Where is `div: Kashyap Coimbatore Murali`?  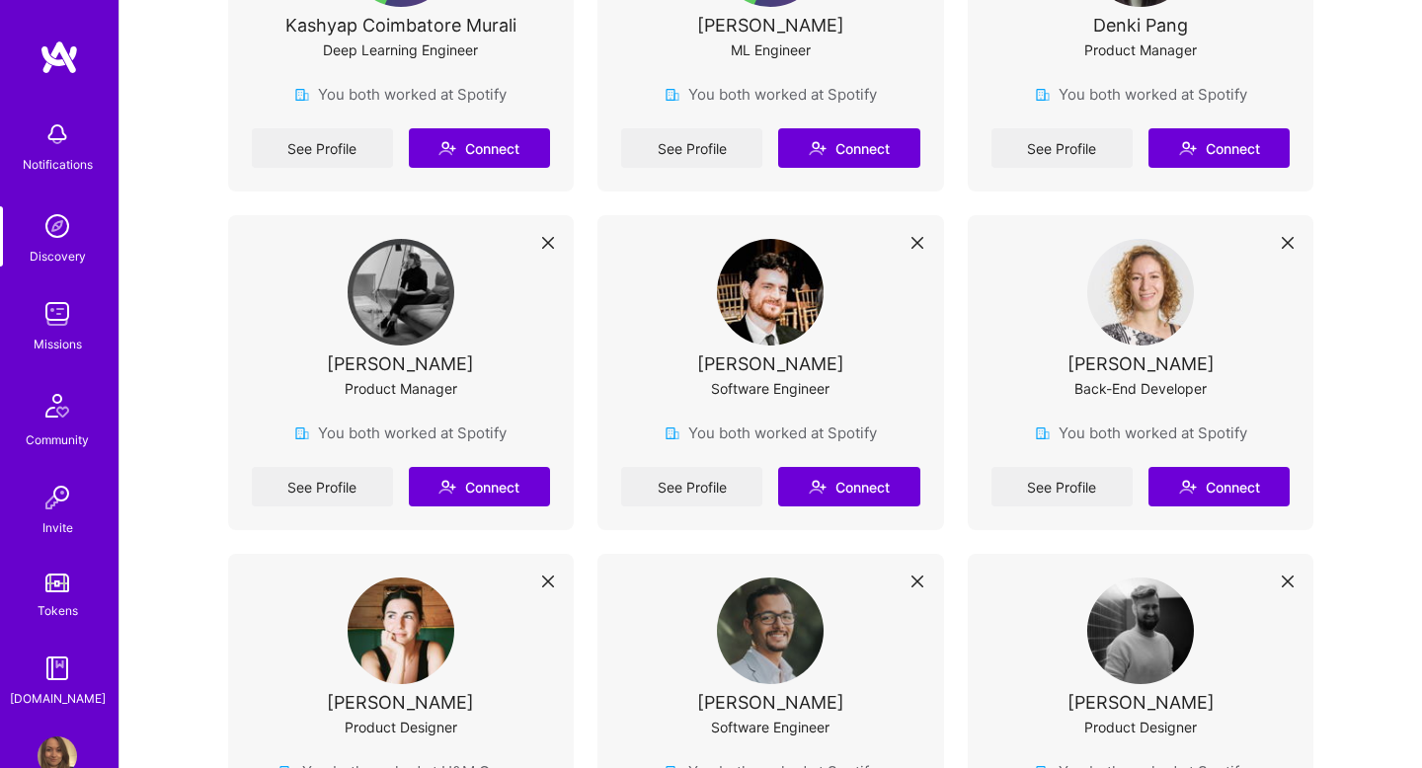
div: Kashyap Coimbatore Murali is located at coordinates (401, 25).